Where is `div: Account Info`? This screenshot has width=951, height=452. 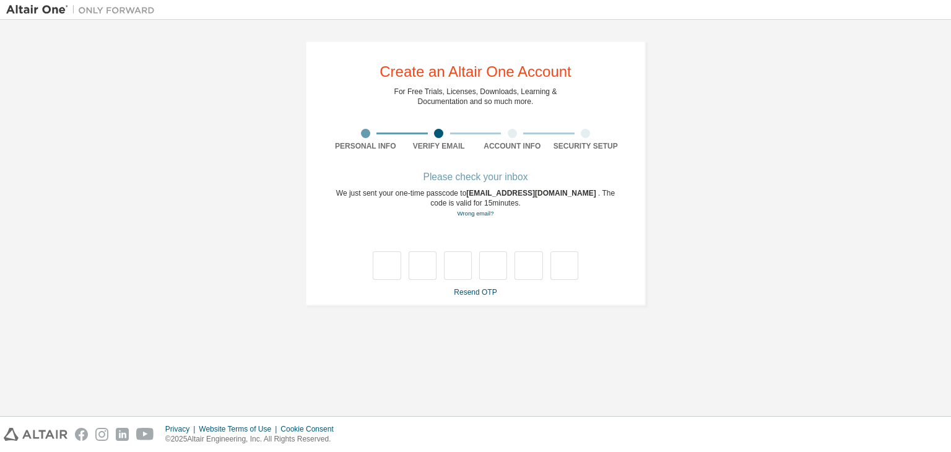 div: Account Info is located at coordinates (512, 146).